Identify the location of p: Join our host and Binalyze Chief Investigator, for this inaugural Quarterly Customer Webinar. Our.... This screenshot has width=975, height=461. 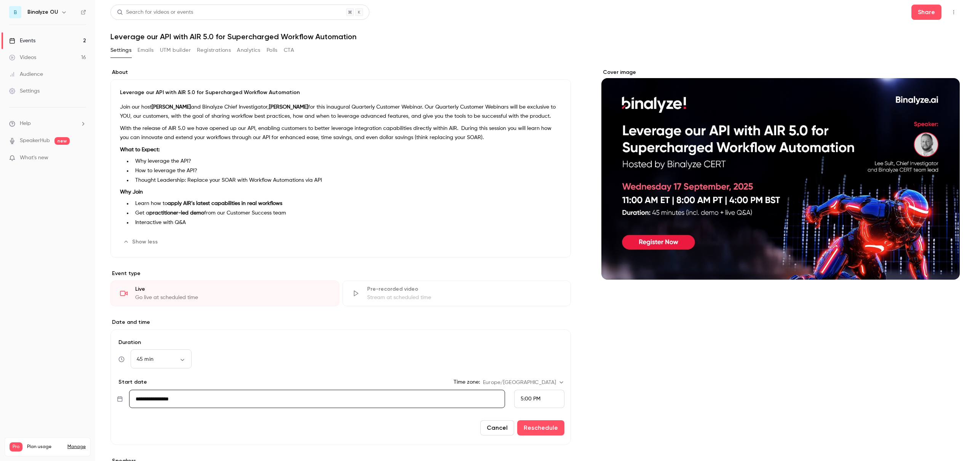
(341, 112).